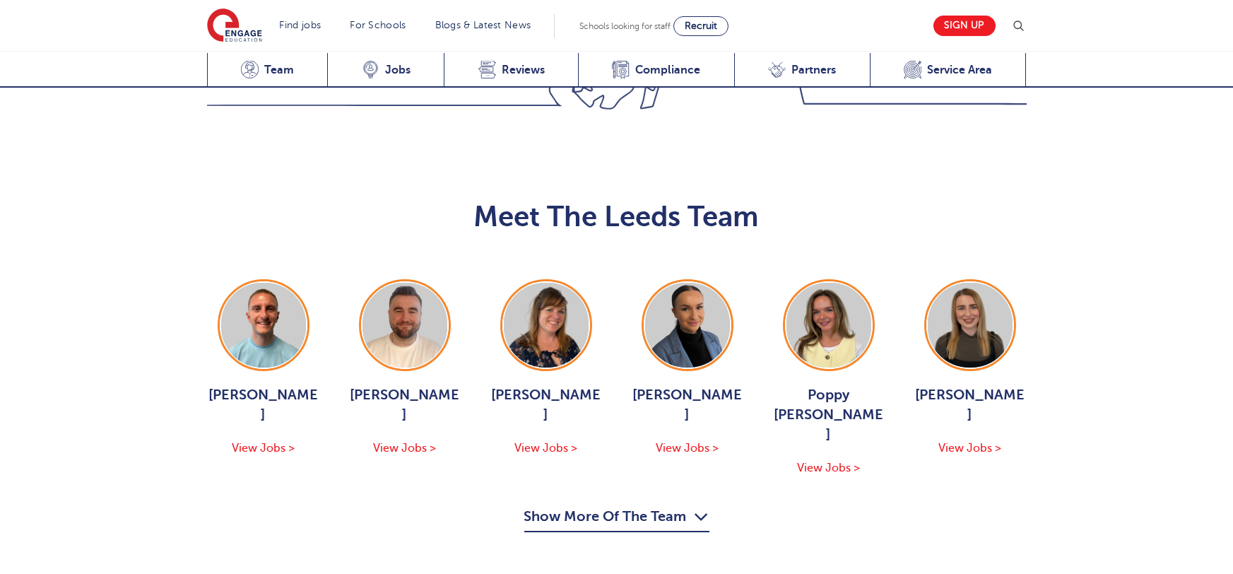  What do you see at coordinates (300, 25) in the screenshot?
I see `a: Find jobs` at bounding box center [300, 25].